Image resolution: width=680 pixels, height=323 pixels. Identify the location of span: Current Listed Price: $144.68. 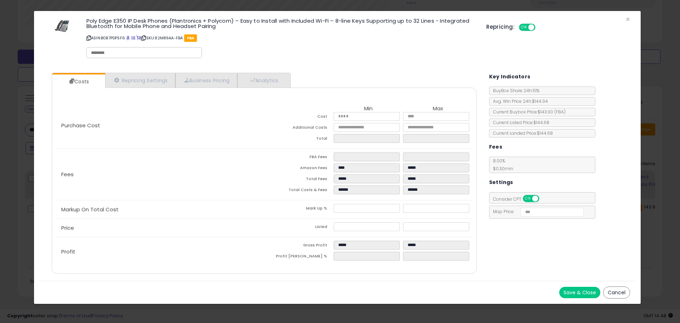
(519, 122).